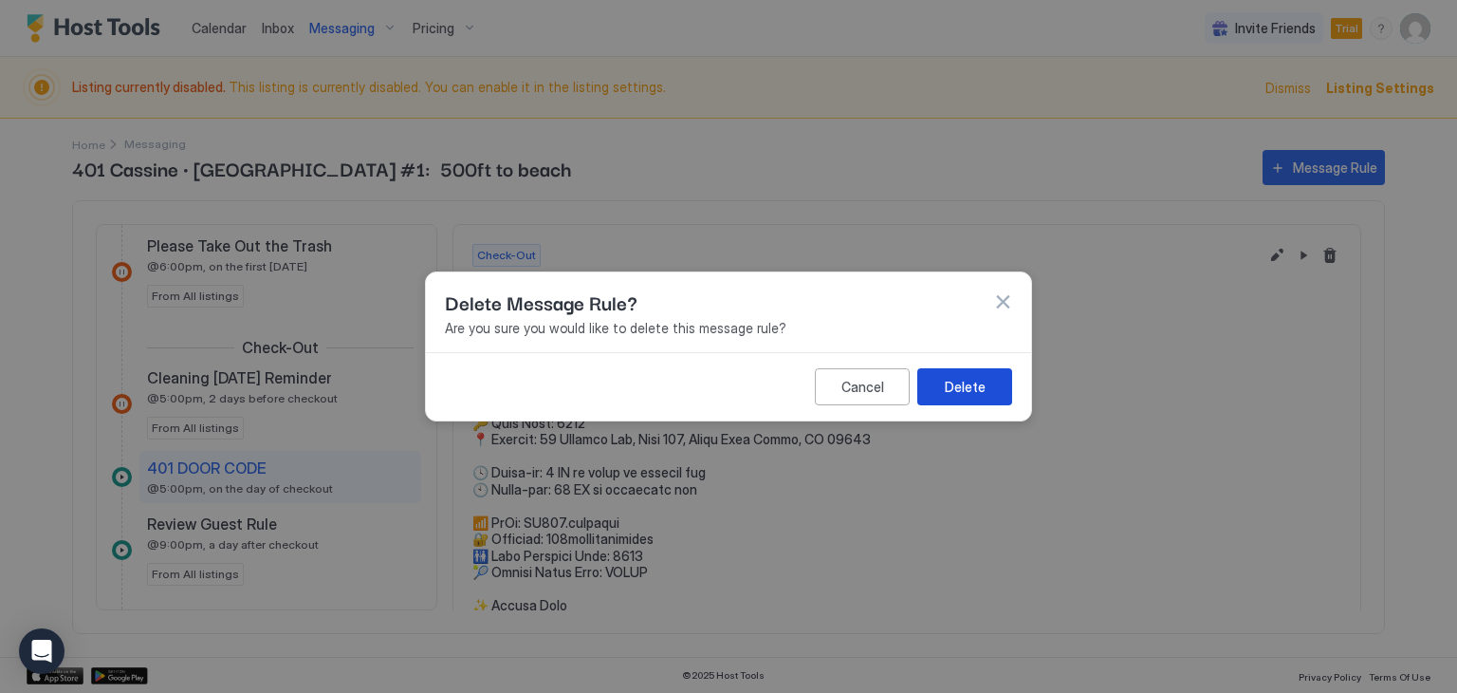  What do you see at coordinates (541, 302) in the screenshot?
I see `span: Delete Message Rule?` at bounding box center [541, 302].